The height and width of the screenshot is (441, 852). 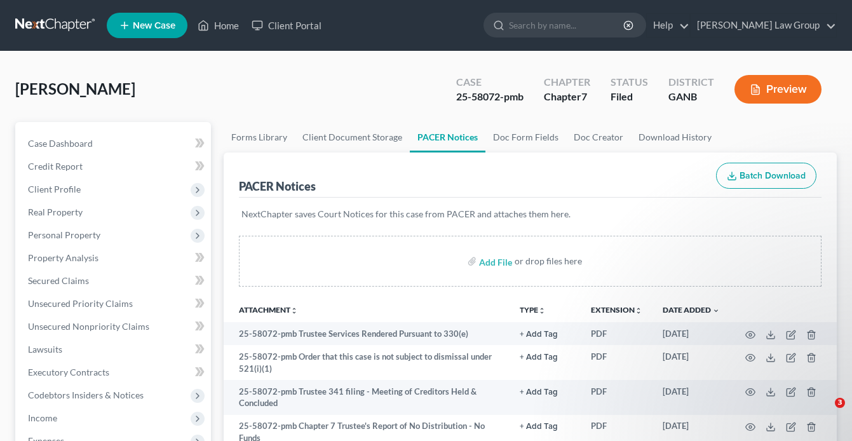 What do you see at coordinates (598, 137) in the screenshot?
I see `a: Doc Creator` at bounding box center [598, 137].